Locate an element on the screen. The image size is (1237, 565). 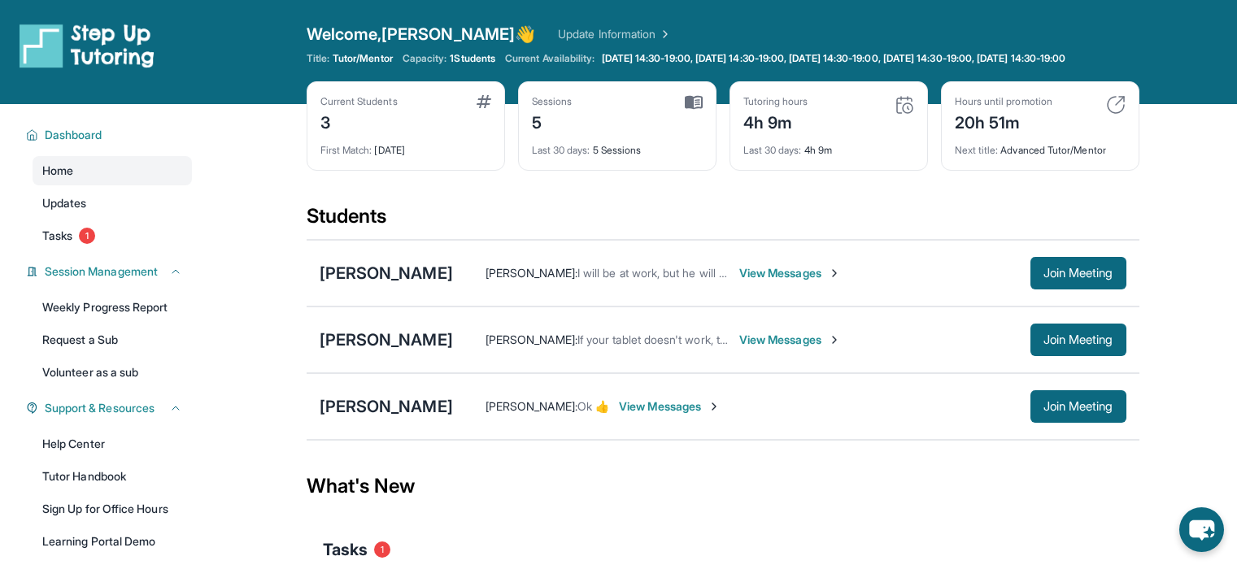
a: Volunteer as a sub is located at coordinates (112, 373).